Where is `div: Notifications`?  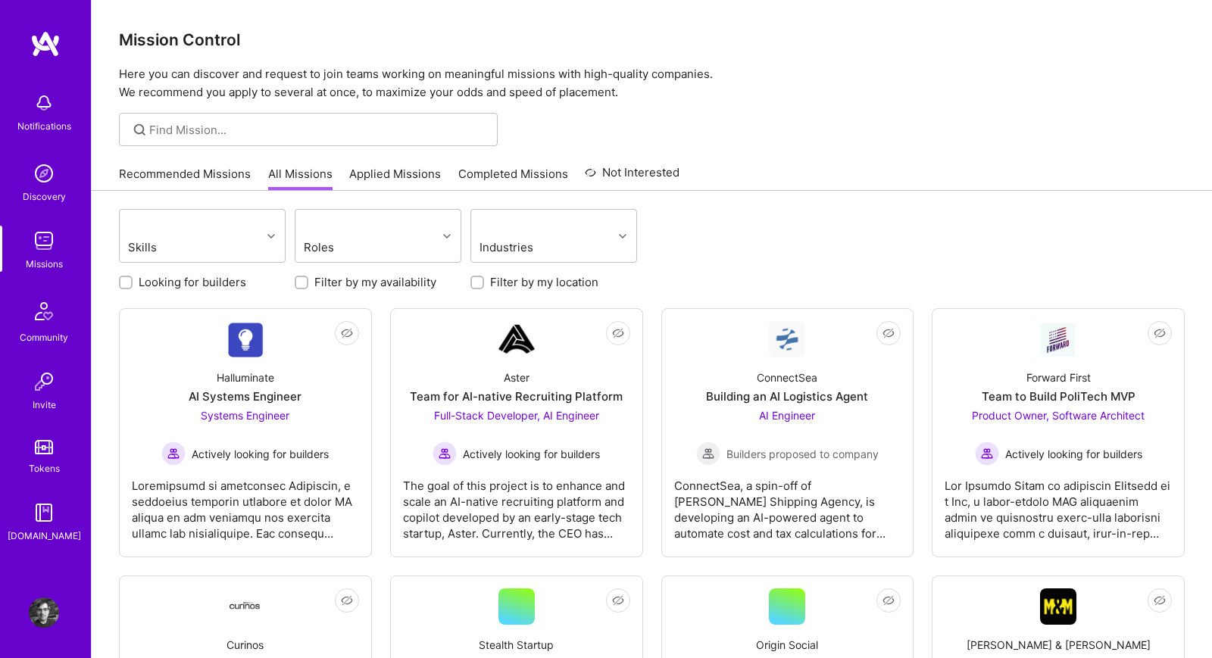
div: Notifications is located at coordinates (44, 126).